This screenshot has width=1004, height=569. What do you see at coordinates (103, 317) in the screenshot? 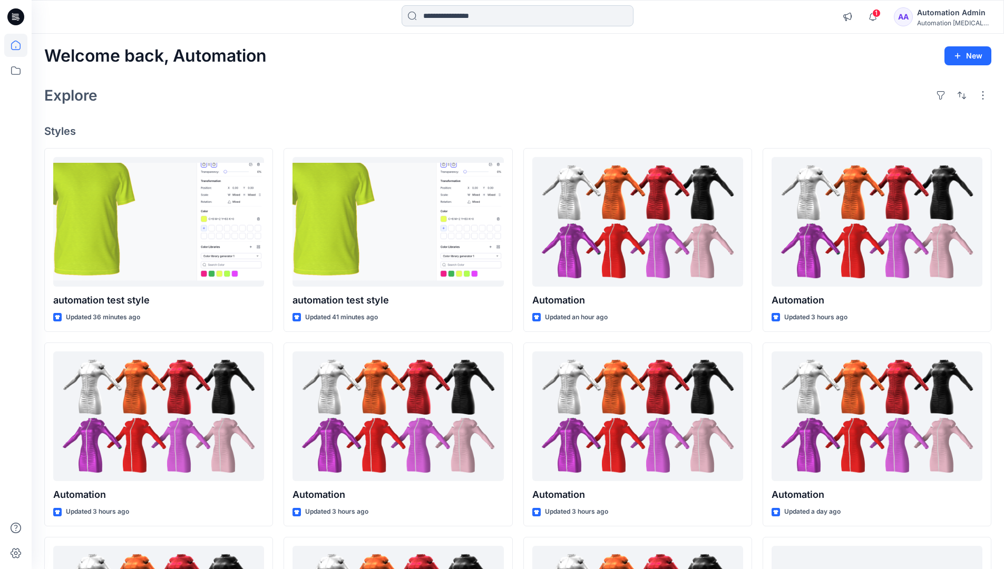
I see `p: Updated 36 minutes ago` at bounding box center [103, 317].